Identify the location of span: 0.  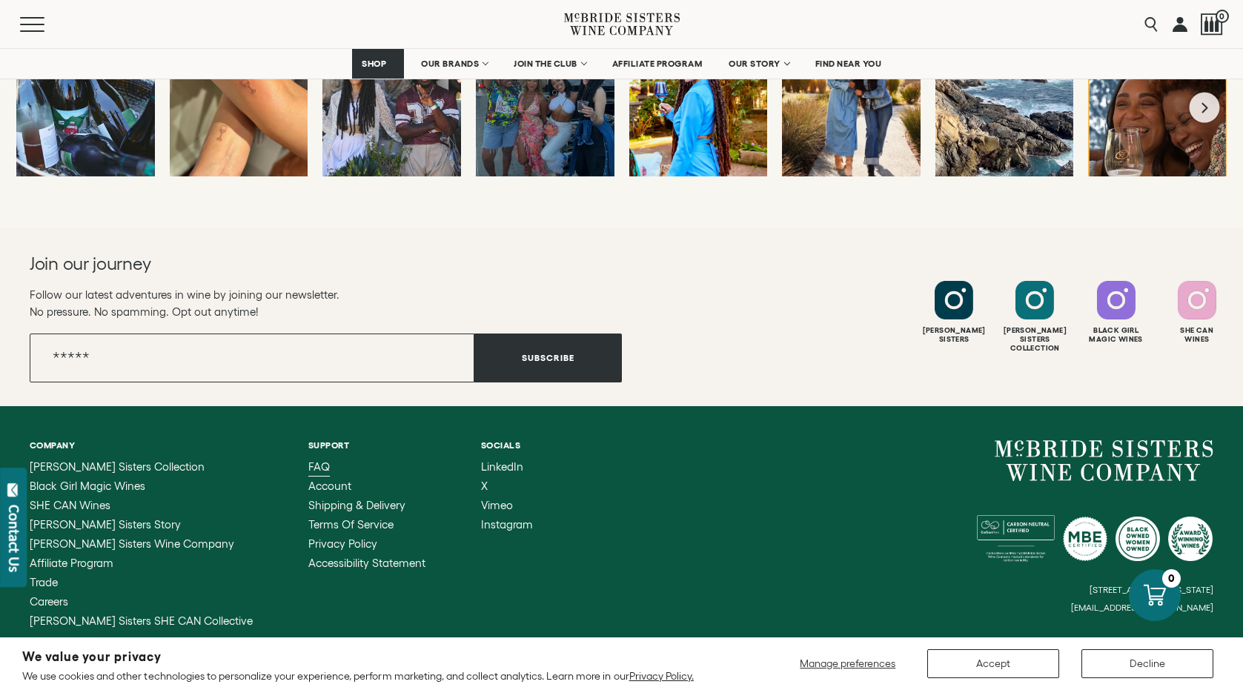
(1222, 16).